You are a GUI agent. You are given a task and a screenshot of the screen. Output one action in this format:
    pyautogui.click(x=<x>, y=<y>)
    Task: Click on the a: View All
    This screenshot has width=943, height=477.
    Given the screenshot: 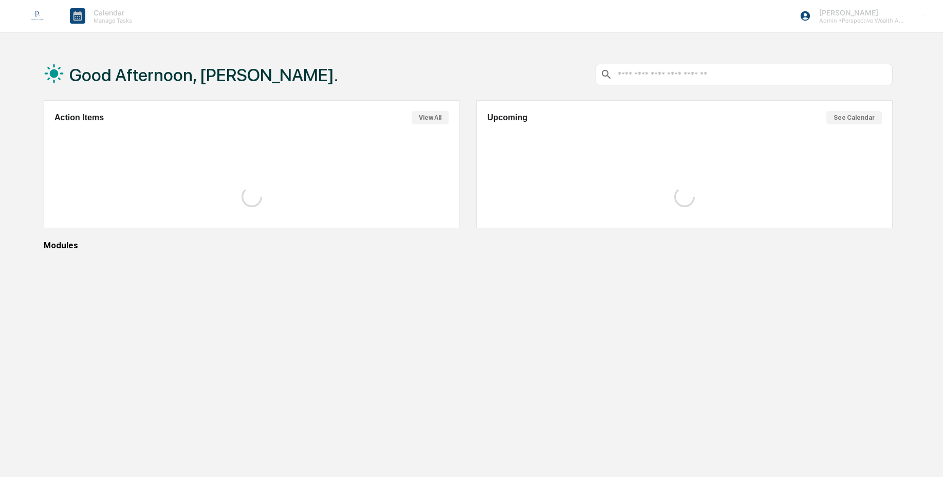 What is the action you would take?
    pyautogui.click(x=430, y=118)
    